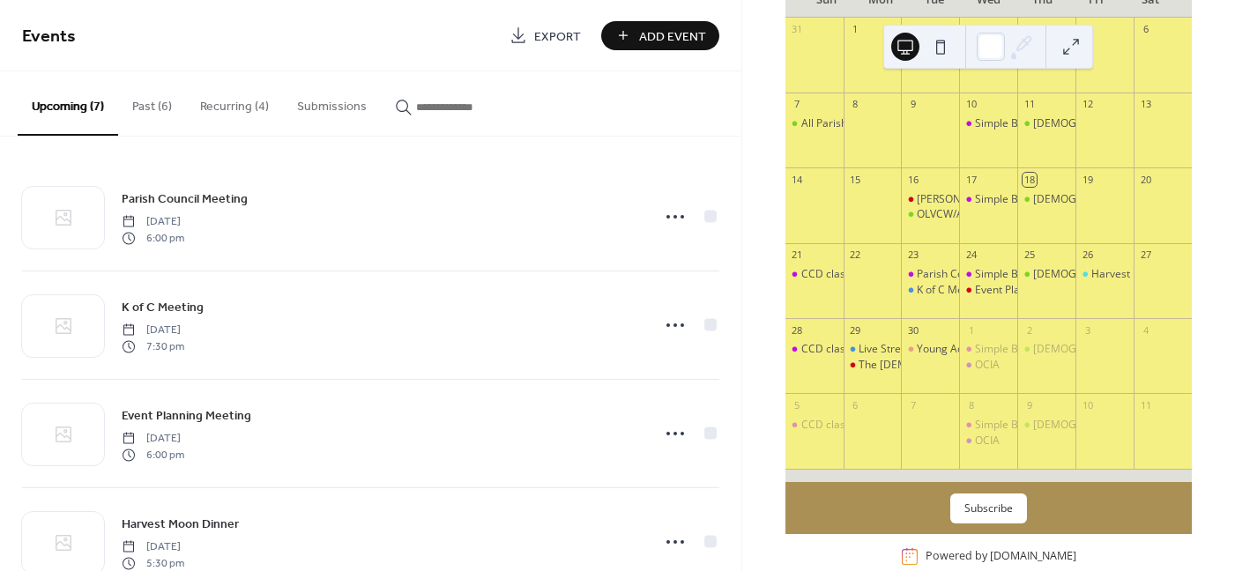 Image resolution: width=1235 pixels, height=571 pixels. I want to click on div: 9, so click(1028, 404).